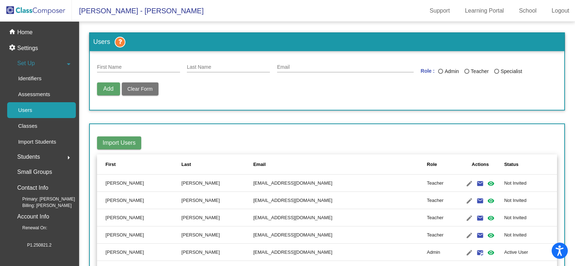  What do you see at coordinates (327, 42) in the screenshot?
I see `h3: Users` at bounding box center [327, 42].